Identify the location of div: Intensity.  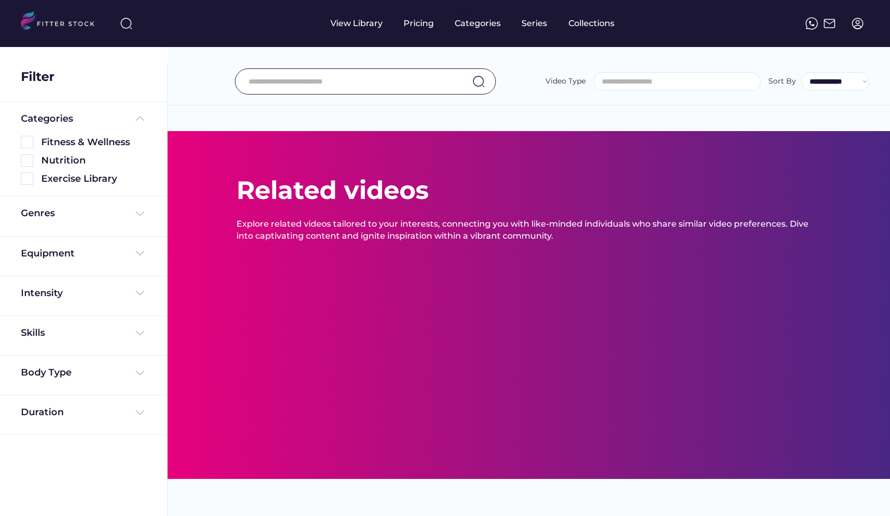
(42, 293).